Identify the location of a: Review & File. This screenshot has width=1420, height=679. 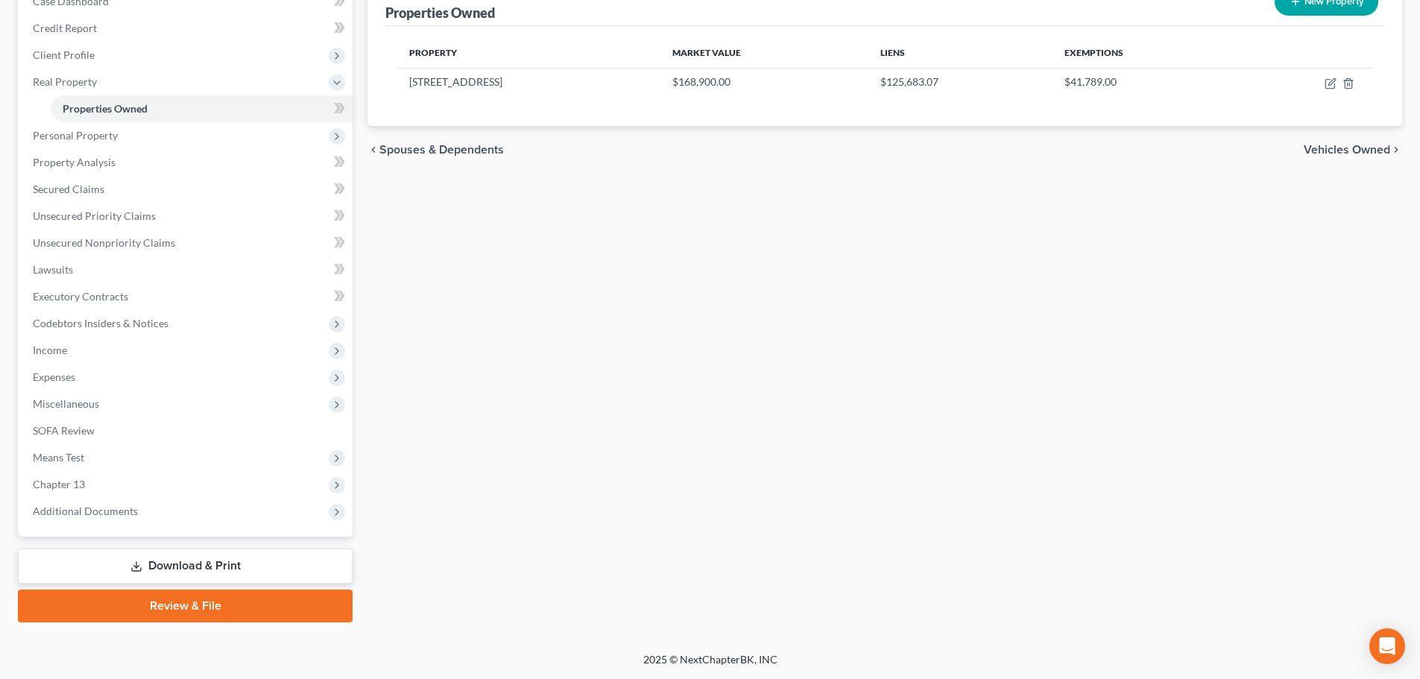
(185, 606).